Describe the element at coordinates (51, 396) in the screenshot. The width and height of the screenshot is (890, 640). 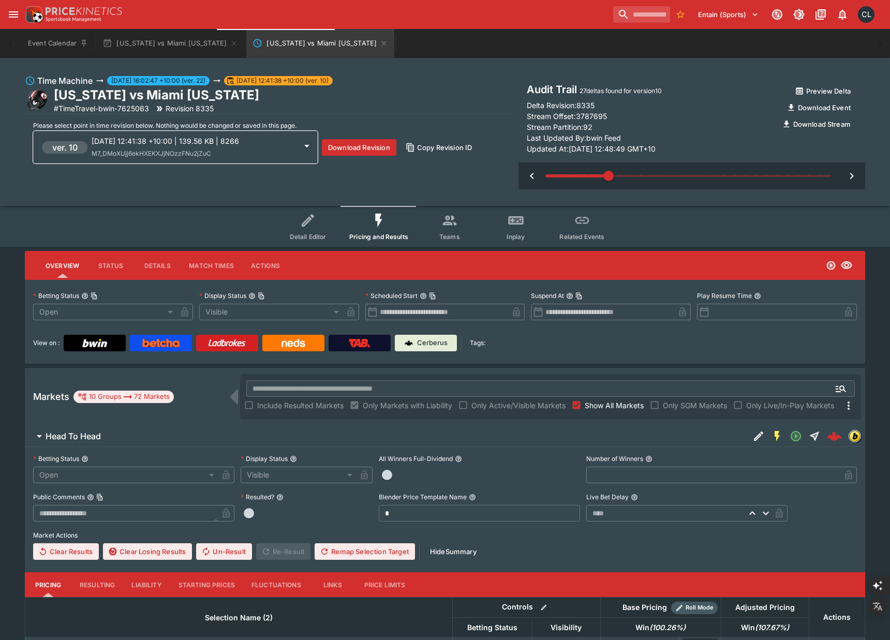
I see `h5: Markets` at that location.